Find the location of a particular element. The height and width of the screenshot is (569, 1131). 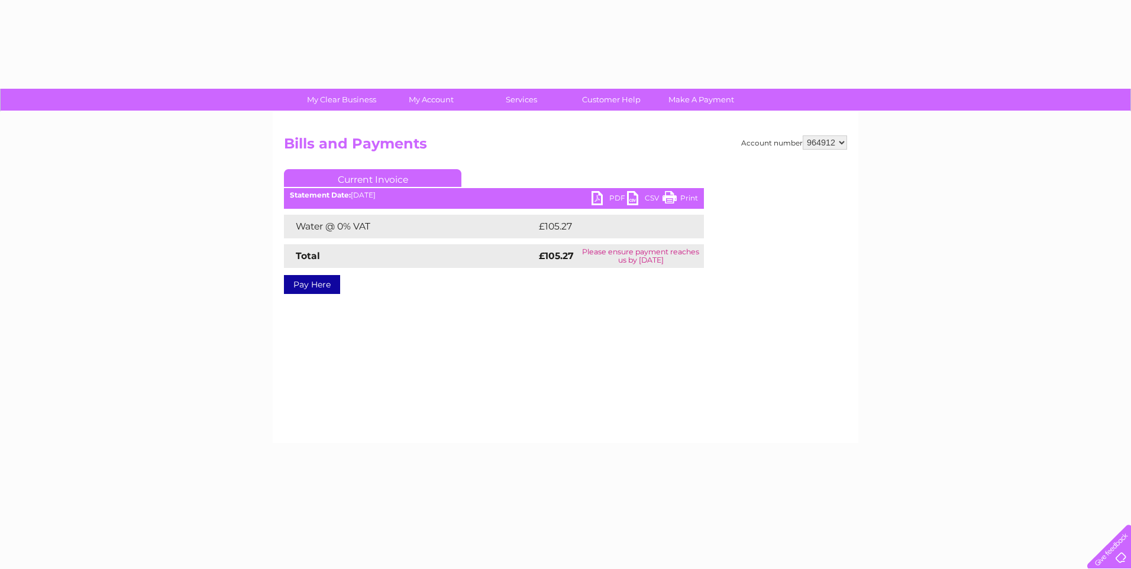

a: Services is located at coordinates (521, 99).